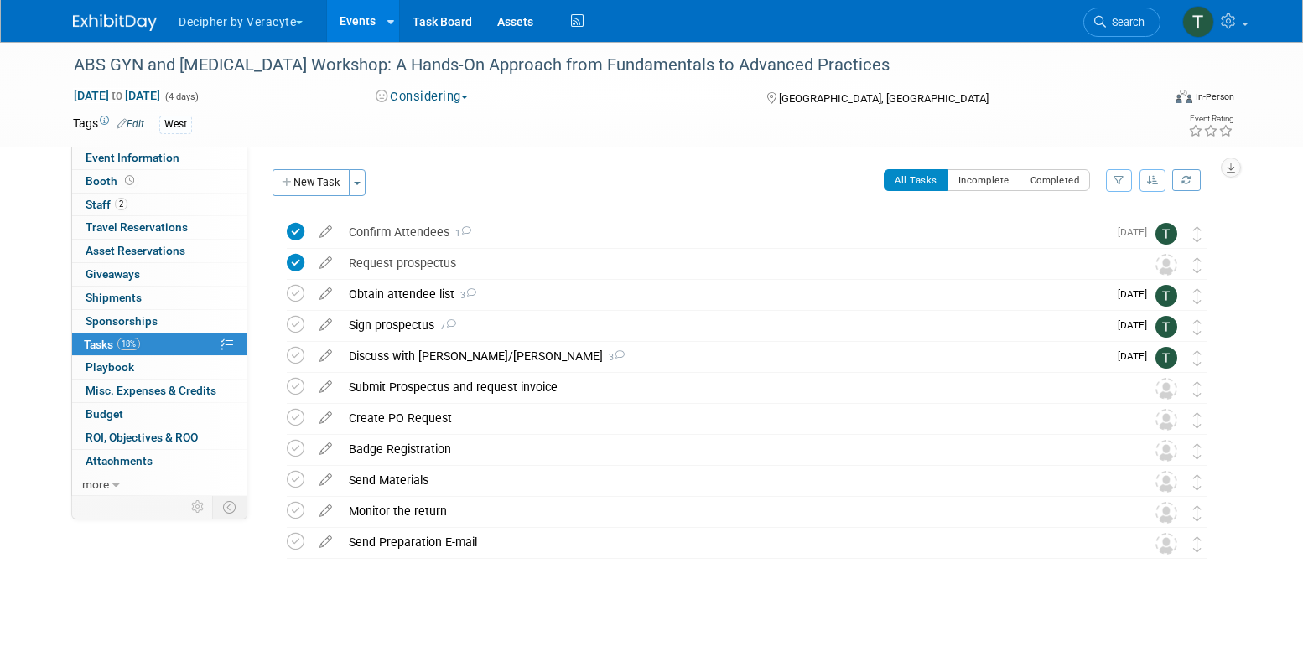 This screenshot has height=656, width=1303. What do you see at coordinates (151, 391) in the screenshot?
I see `span: Misc. Expenses & Credits` at bounding box center [151, 391].